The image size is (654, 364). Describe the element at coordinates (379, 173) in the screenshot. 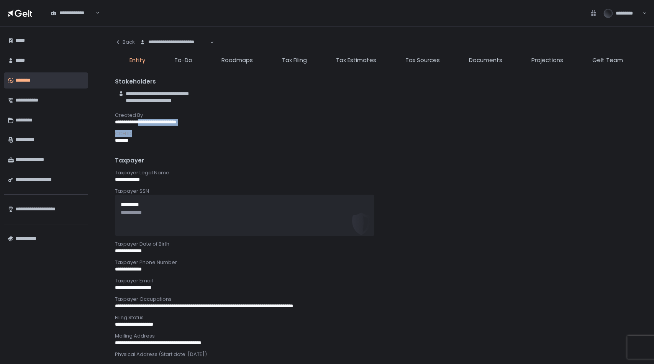

I see `div: Taxpayer Legal Name` at that location.